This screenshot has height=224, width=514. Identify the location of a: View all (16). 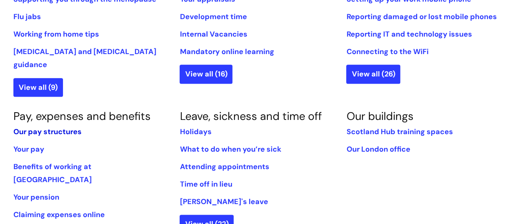
(206, 74).